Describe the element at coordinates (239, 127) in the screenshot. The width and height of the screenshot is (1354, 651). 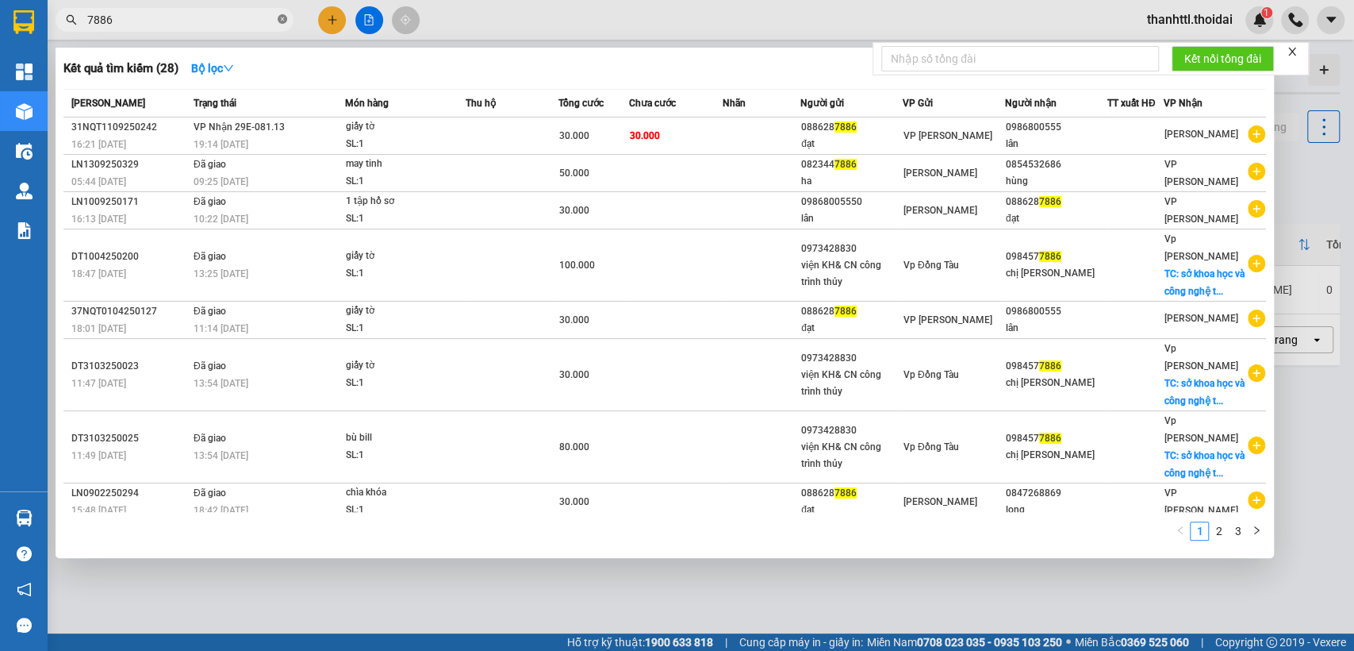
I see `span: VP Nhận 29E-081.13` at that location.